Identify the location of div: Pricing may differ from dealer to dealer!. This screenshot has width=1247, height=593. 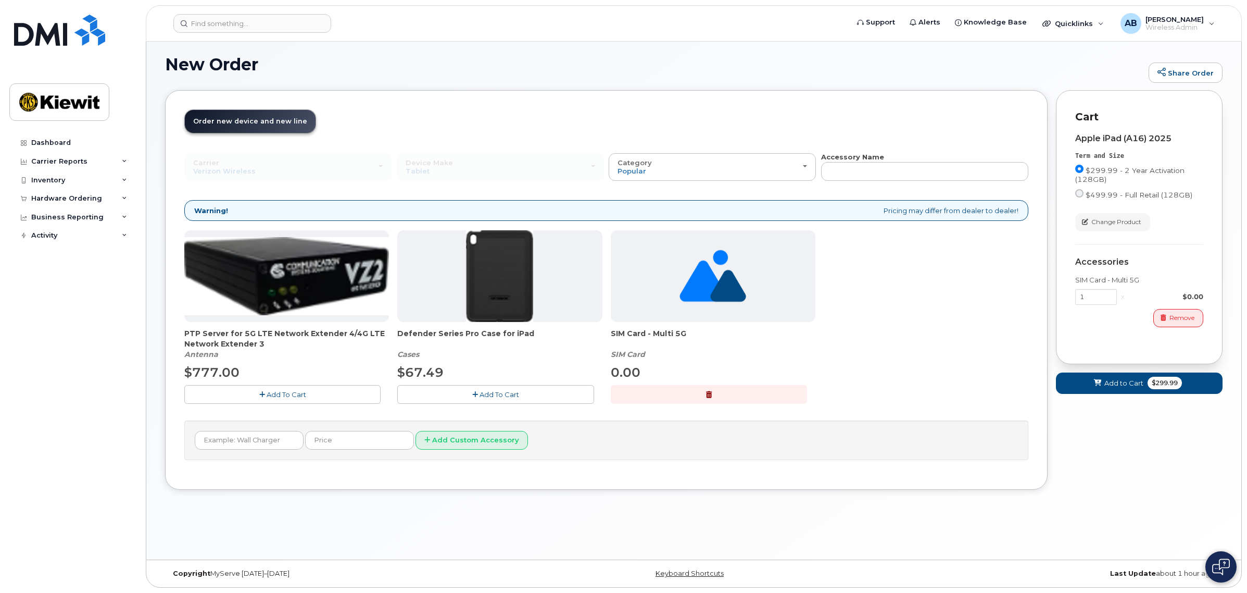
(606, 210).